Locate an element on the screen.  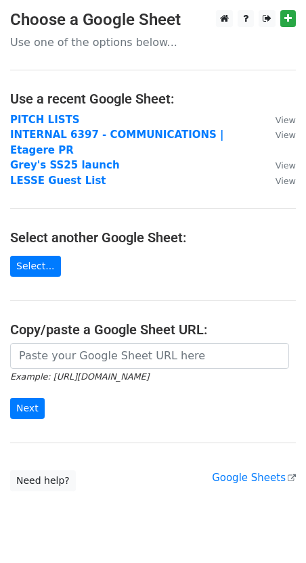
a: Need help? is located at coordinates (43, 480).